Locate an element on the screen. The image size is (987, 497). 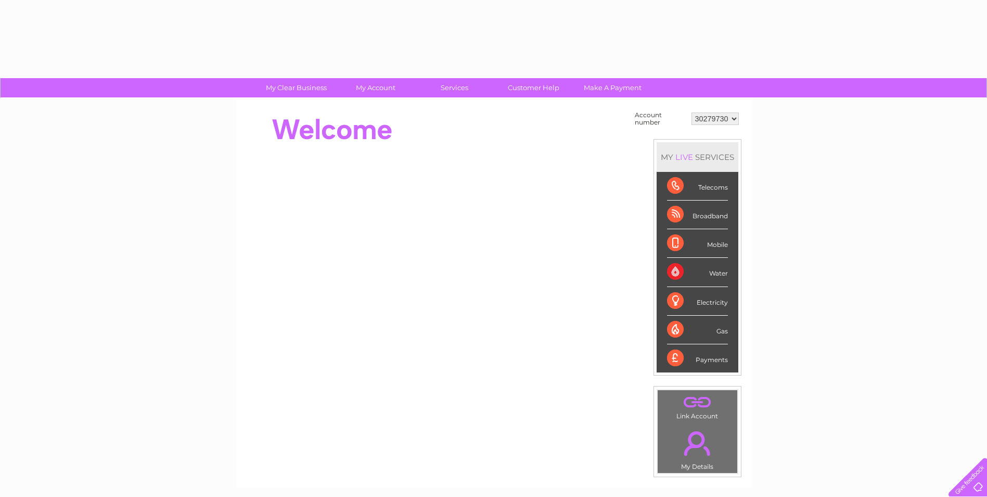
a: Customer Help is located at coordinates (534, 87).